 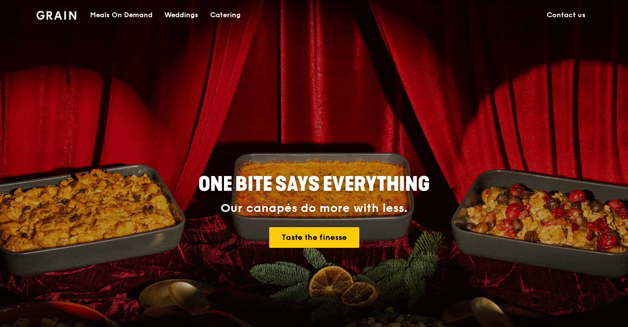 I want to click on span: ONE BITE SAYS EVERYTHING, so click(x=314, y=185).